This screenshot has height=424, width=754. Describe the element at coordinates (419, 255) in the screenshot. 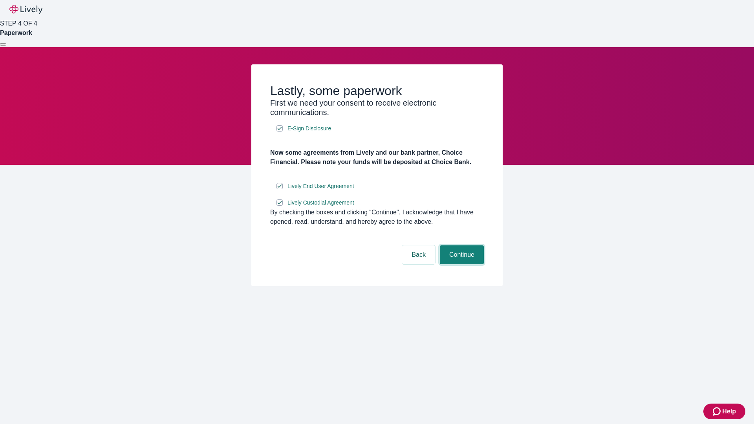

I see `button: Back` at that location.